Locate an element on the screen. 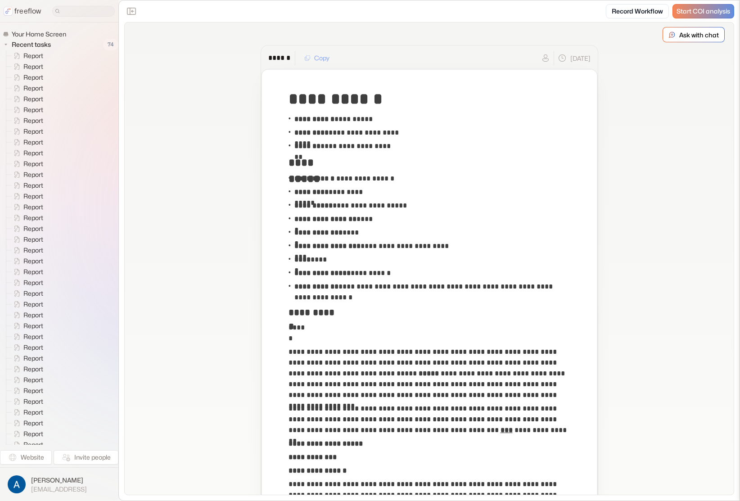 This screenshot has width=740, height=501. a: Start COI analysis is located at coordinates (703, 11).